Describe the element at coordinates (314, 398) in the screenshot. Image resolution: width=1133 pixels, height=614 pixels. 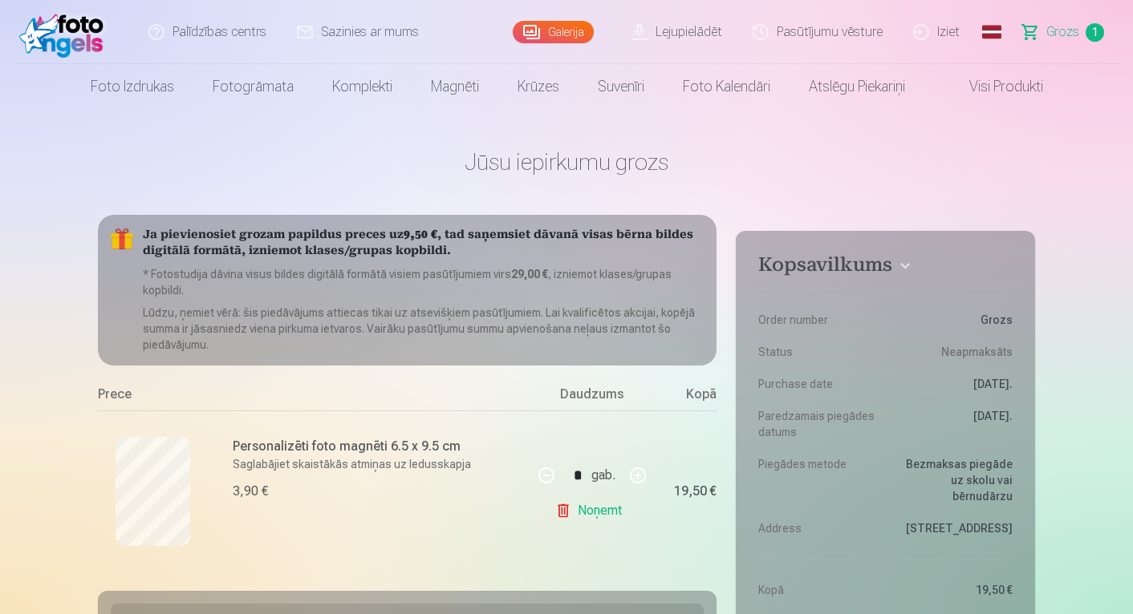
I see `div: Prece` at that location.